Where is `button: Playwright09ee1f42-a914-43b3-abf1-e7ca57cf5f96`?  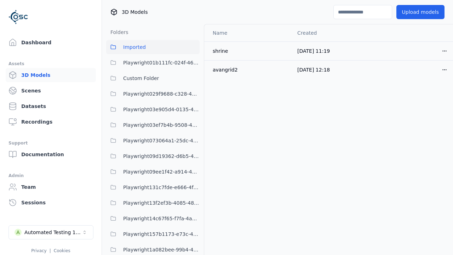 button: Playwright09ee1f42-a914-43b3-abf1-e7ca57cf5f96 is located at coordinates (153, 172).